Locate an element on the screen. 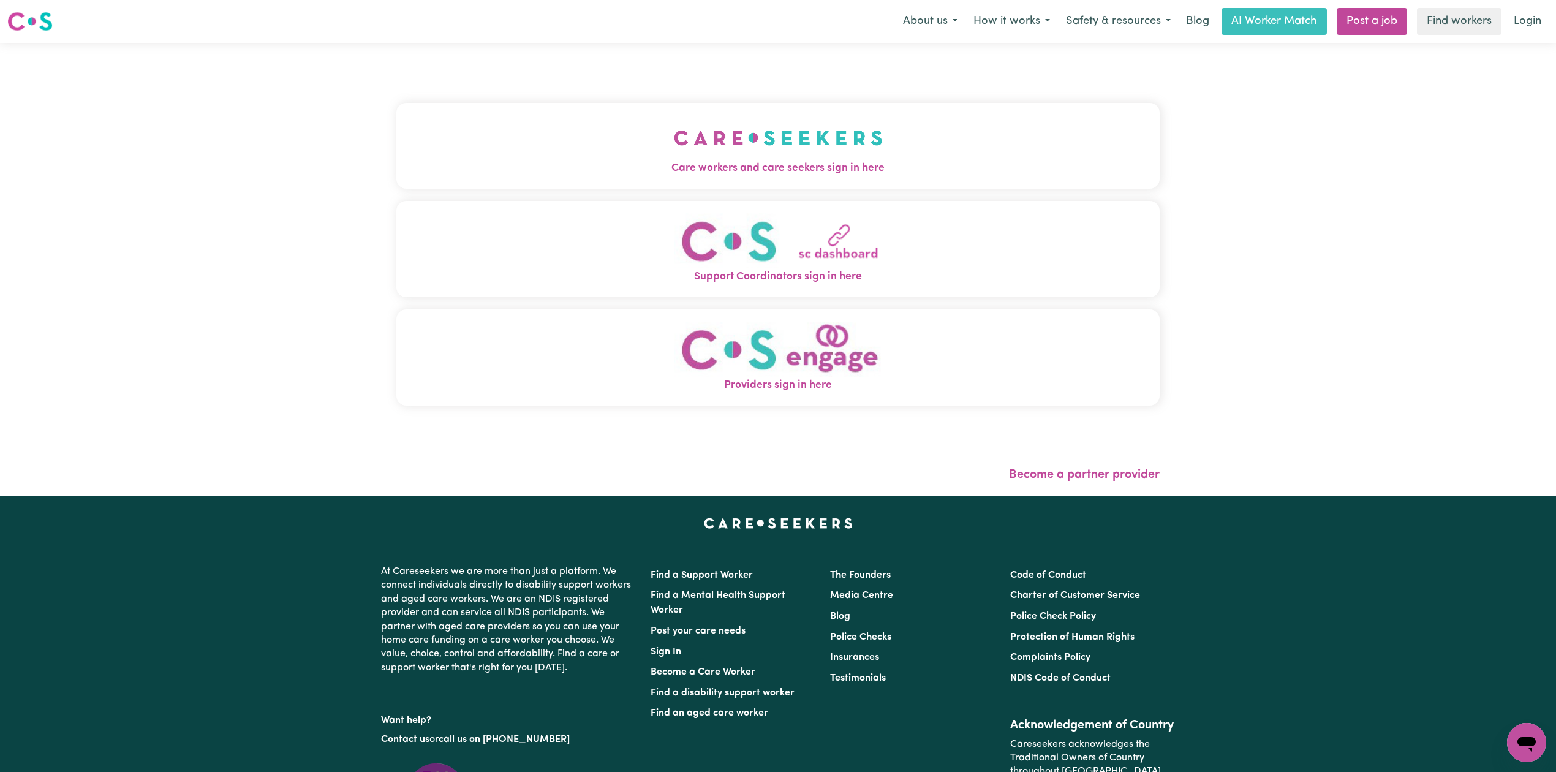  a: Find workers is located at coordinates (1460, 21).